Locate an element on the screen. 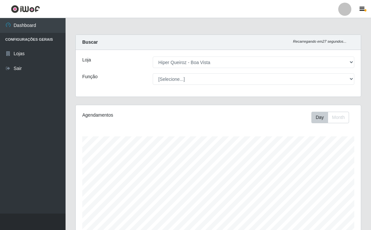 The image size is (371, 230). div: First group is located at coordinates (330, 117).